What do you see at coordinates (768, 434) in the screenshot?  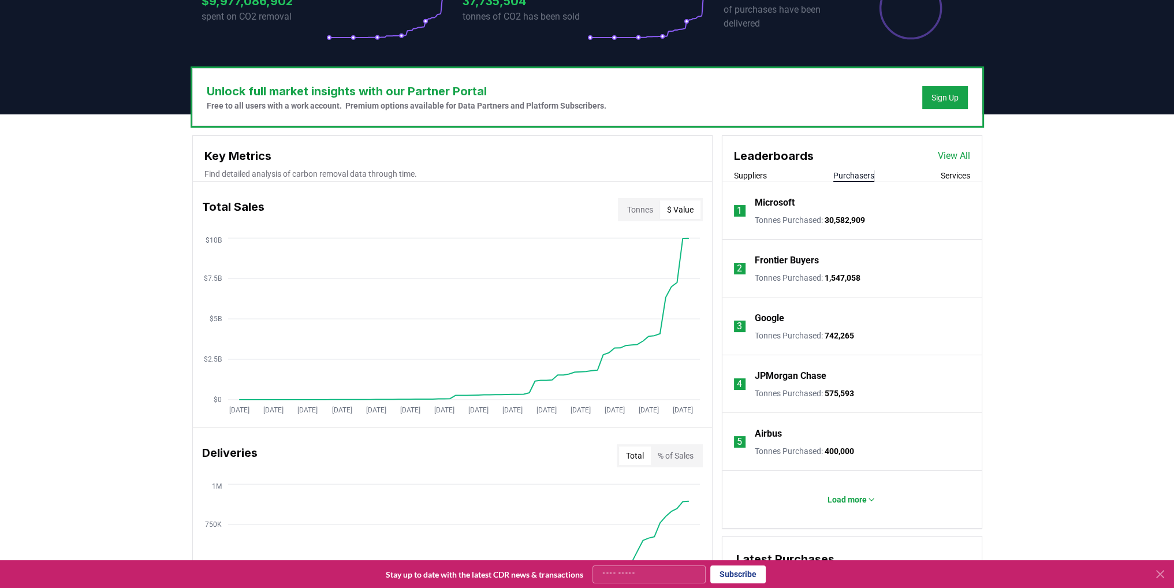 I see `p: Airbus` at bounding box center [768, 434].